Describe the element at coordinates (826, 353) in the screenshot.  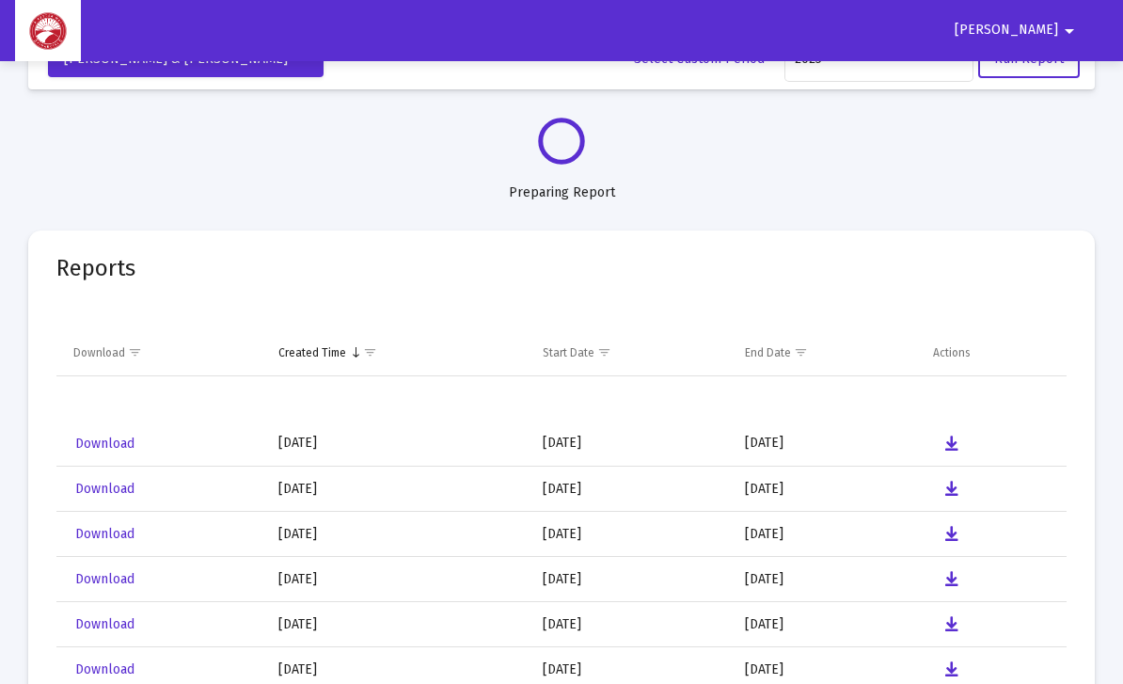
I see `td: Column End Date` at that location.